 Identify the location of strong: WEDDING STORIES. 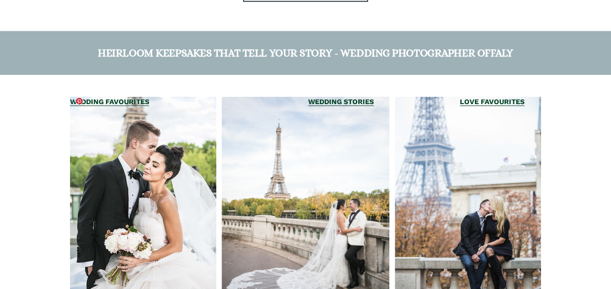
(341, 102).